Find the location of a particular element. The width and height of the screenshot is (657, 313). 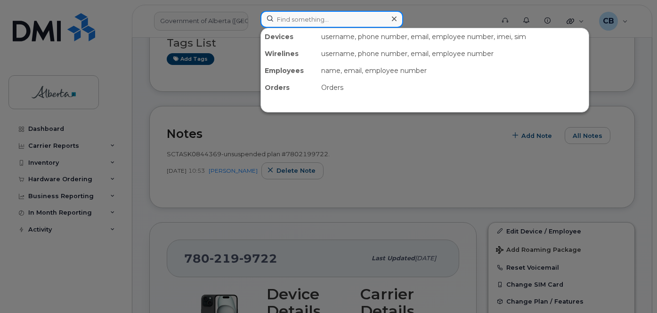

div: Wirelines is located at coordinates (289, 54).